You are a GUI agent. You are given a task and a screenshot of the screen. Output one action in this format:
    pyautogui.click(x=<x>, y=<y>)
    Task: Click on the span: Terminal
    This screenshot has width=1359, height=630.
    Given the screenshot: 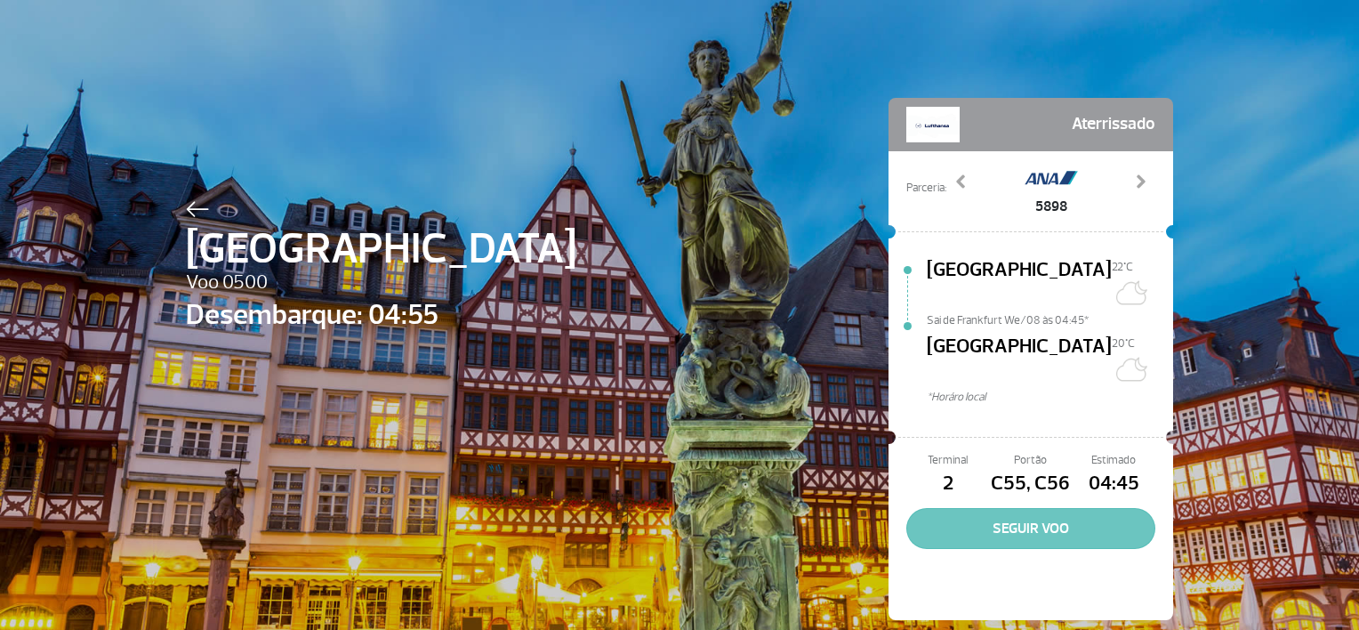 What is the action you would take?
    pyautogui.click(x=947, y=460)
    